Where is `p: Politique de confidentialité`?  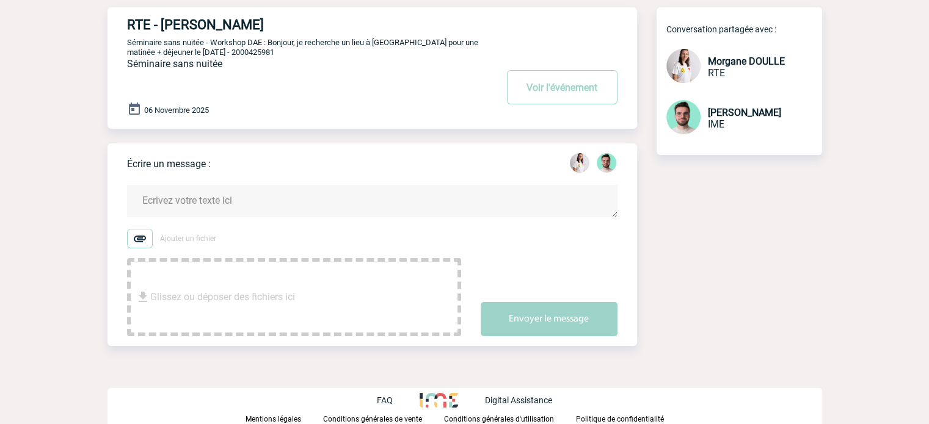
p: Politique de confidentialité is located at coordinates (620, 419).